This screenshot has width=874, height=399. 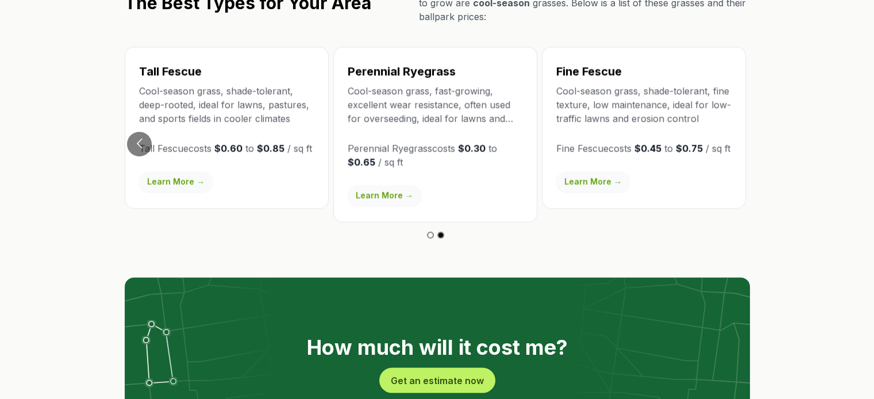 What do you see at coordinates (361, 162) in the screenshot?
I see `strong: $0.65` at bounding box center [361, 162].